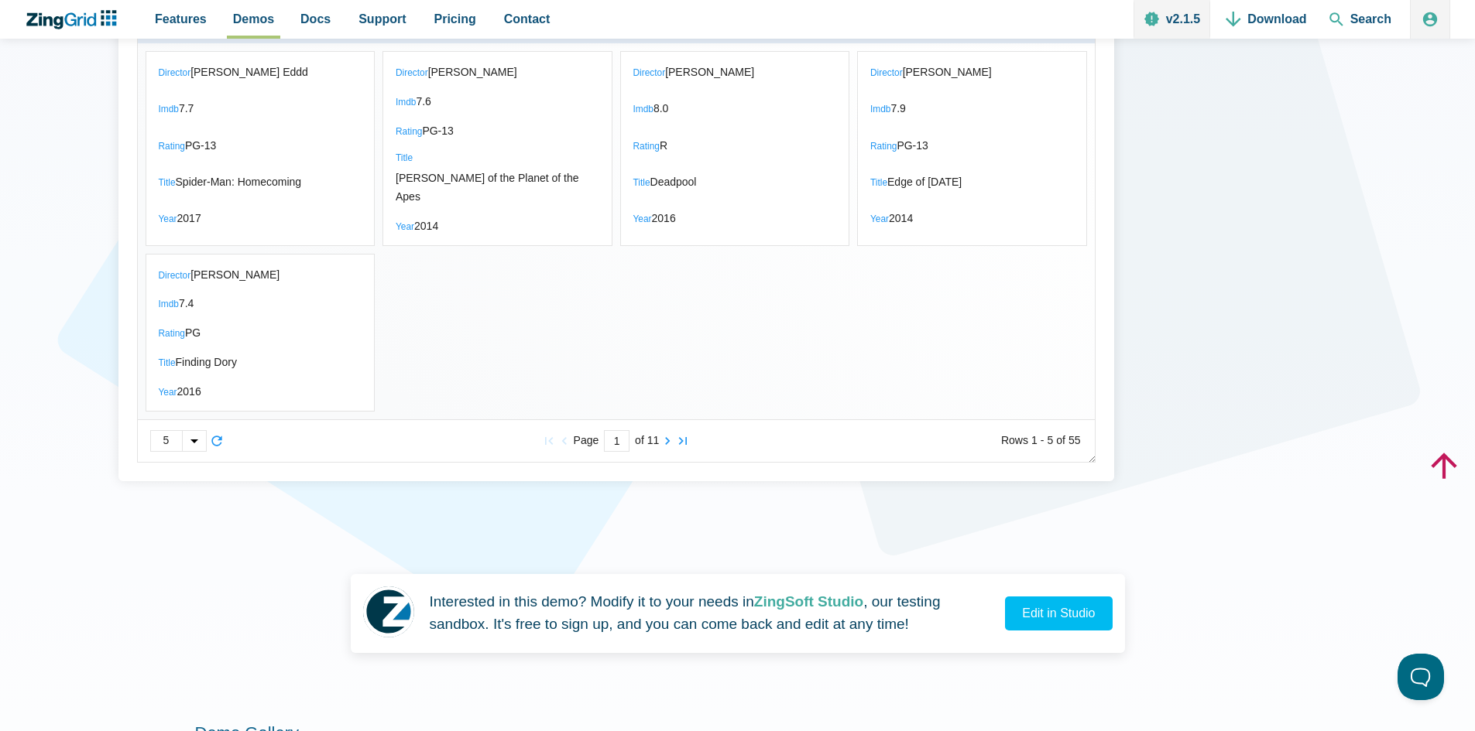 The width and height of the screenshot is (1475, 731). What do you see at coordinates (74, 19) in the screenshot?
I see `a: ZingChart Logo. Click to return to the homepage` at bounding box center [74, 19].